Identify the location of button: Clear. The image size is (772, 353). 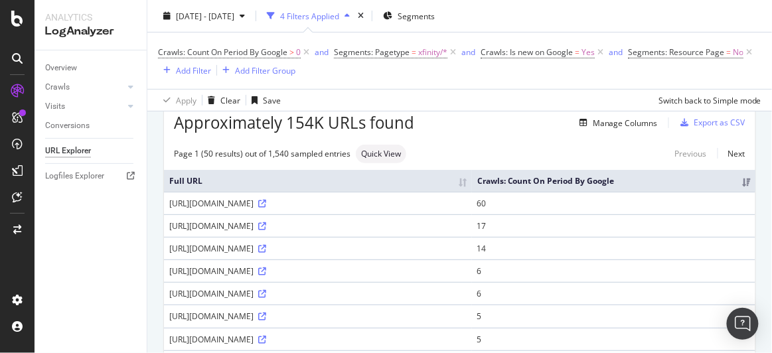
(221, 100).